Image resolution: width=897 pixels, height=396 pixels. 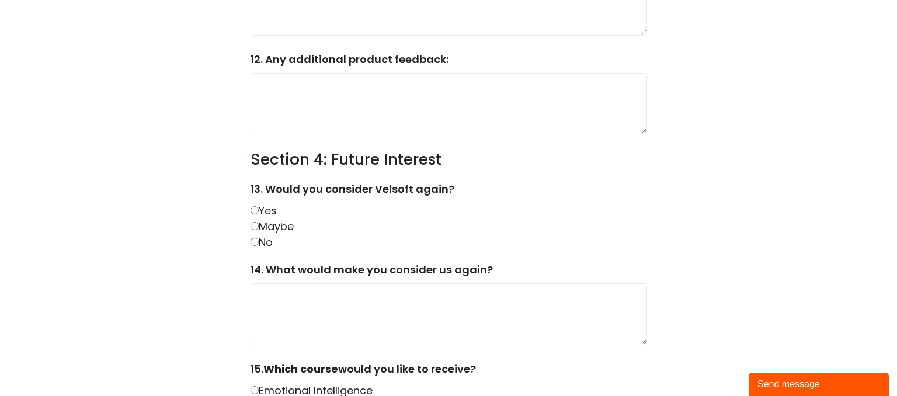 I want to click on label: 15. would you like to receive?, so click(x=449, y=372).